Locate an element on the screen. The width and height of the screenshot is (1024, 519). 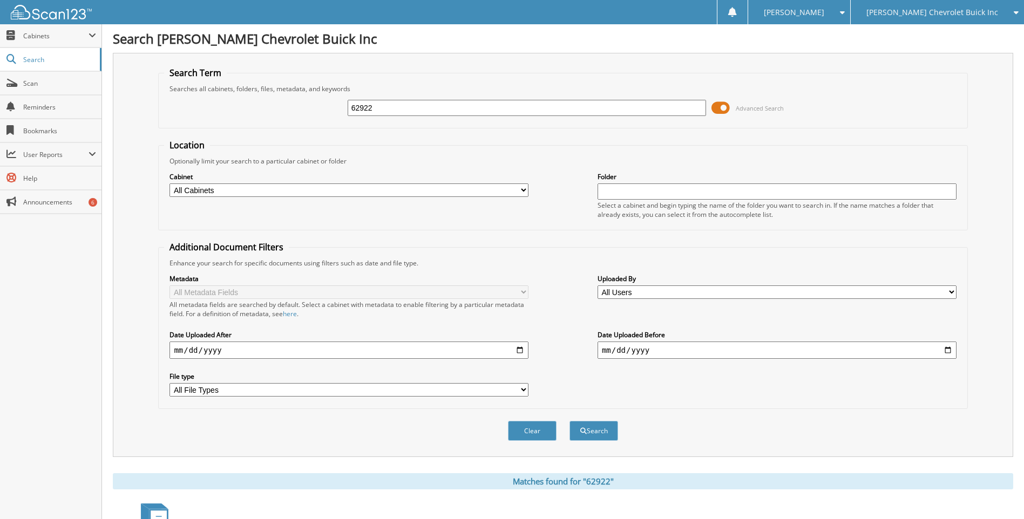
span: Bookmarks is located at coordinates (59, 131).